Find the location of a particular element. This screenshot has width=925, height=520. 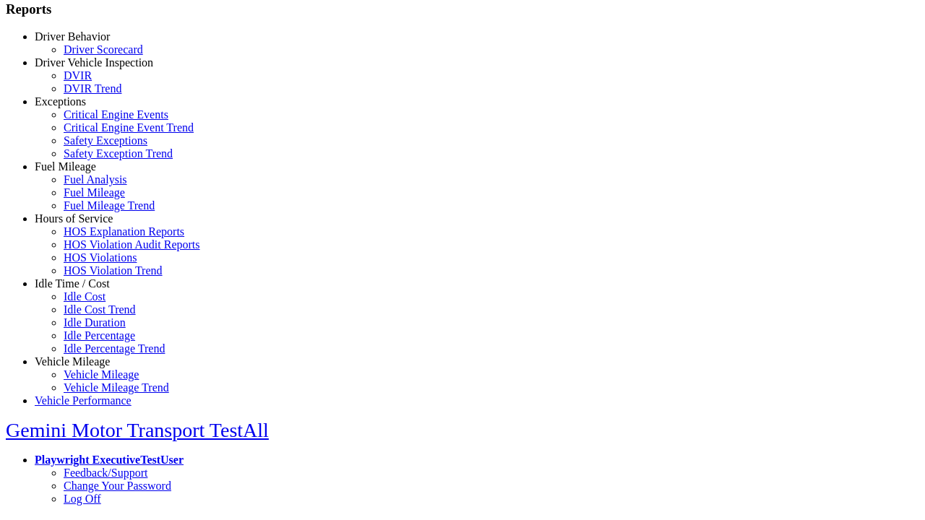

a: Fuel Mileage Trend is located at coordinates (109, 205).